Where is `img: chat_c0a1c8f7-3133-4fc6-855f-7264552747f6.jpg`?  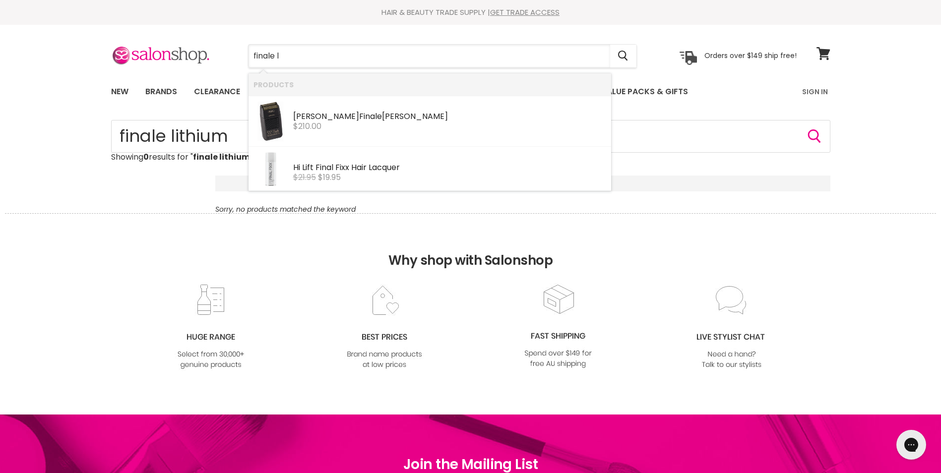 img: chat_c0a1c8f7-3133-4fc6-855f-7264552747f6.jpg is located at coordinates (732, 327).